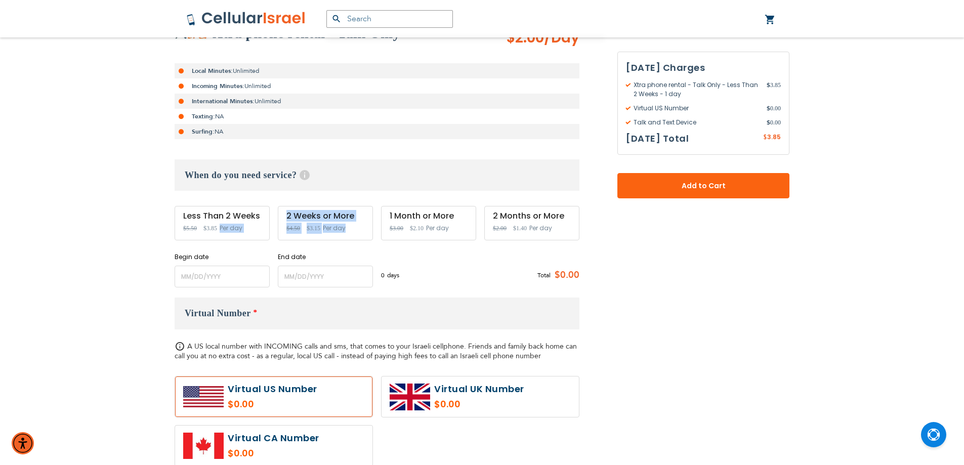 Image resolution: width=964 pixels, height=465 pixels. I want to click on span: Virtual US Number, so click(696, 108).